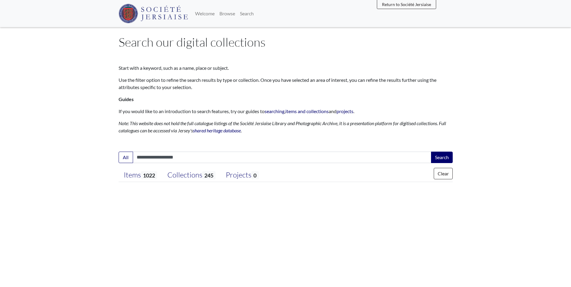 This screenshot has height=287, width=571. Describe the element at coordinates (345, 111) in the screenshot. I see `a: projects` at that location.